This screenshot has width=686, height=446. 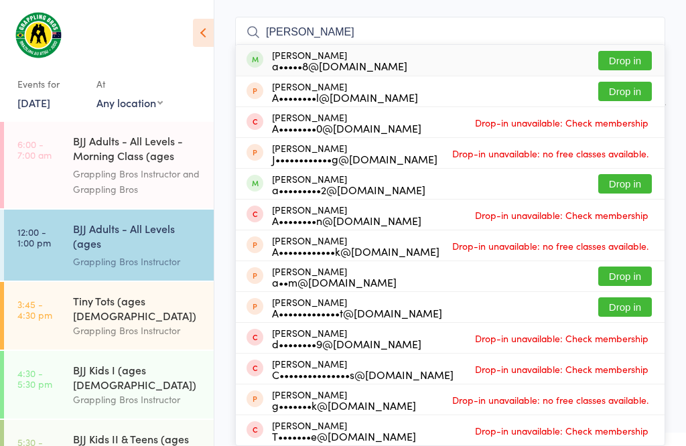 What do you see at coordinates (35, 309) in the screenshot?
I see `time: 3:45 - 4:30 pm` at bounding box center [35, 309].